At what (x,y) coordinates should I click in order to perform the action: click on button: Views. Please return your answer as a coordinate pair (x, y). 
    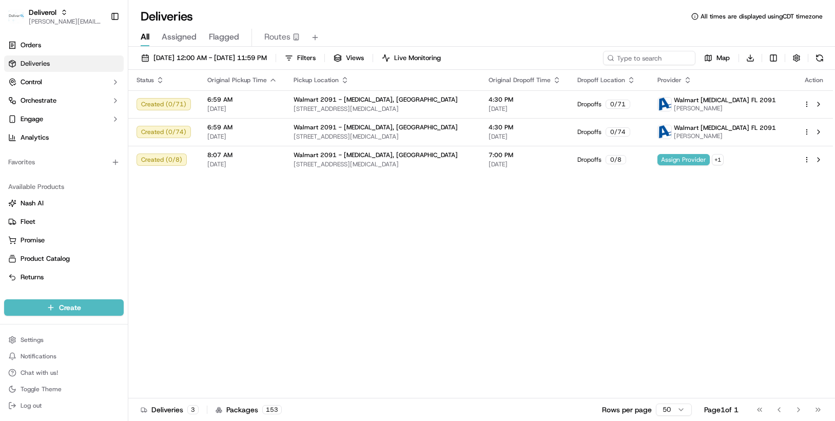
    Looking at the image, I should click on (348, 58).